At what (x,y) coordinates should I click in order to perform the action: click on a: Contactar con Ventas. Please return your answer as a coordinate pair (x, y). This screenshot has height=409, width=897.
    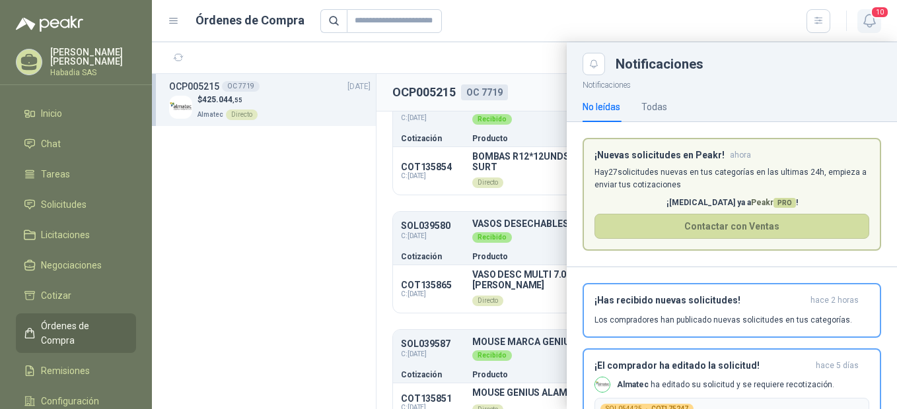
    Looking at the image, I should click on (732, 226).